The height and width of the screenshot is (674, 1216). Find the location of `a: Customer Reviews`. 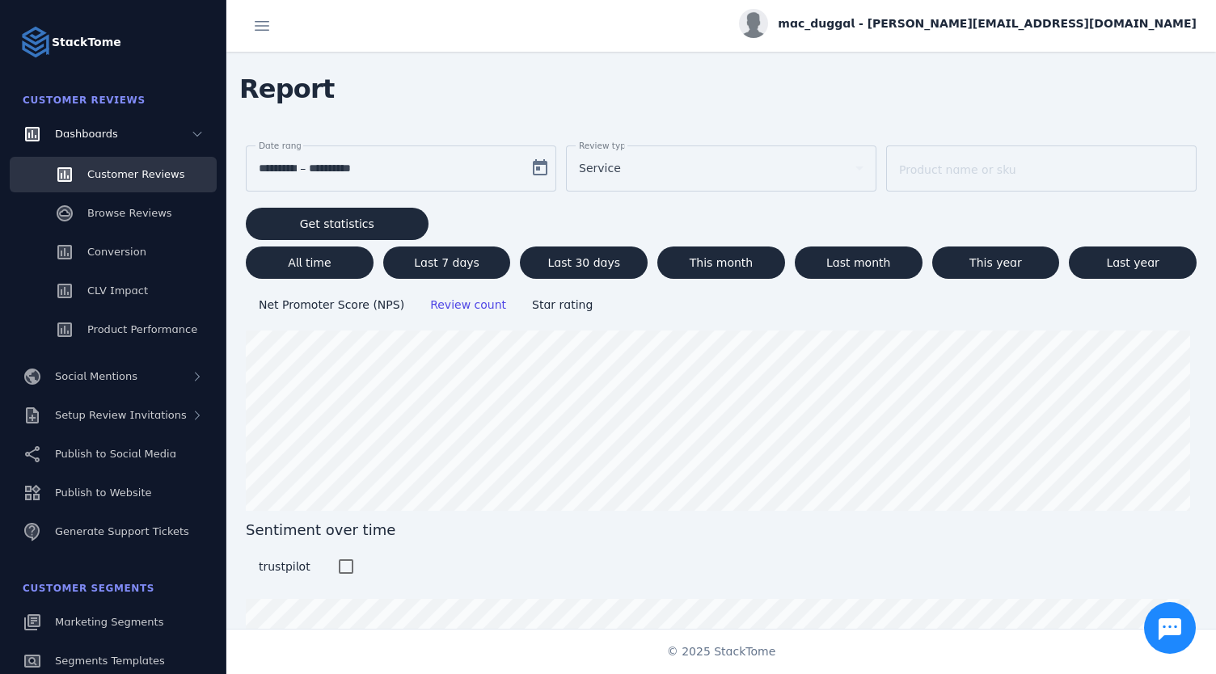

a: Customer Reviews is located at coordinates (113, 175).